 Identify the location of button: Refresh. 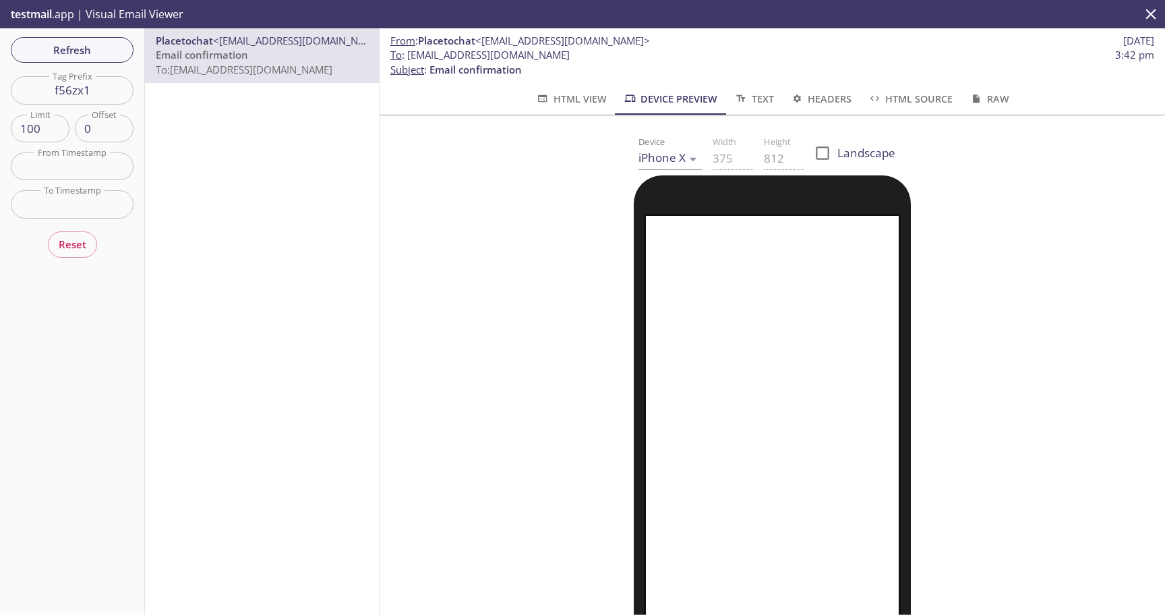
(72, 50).